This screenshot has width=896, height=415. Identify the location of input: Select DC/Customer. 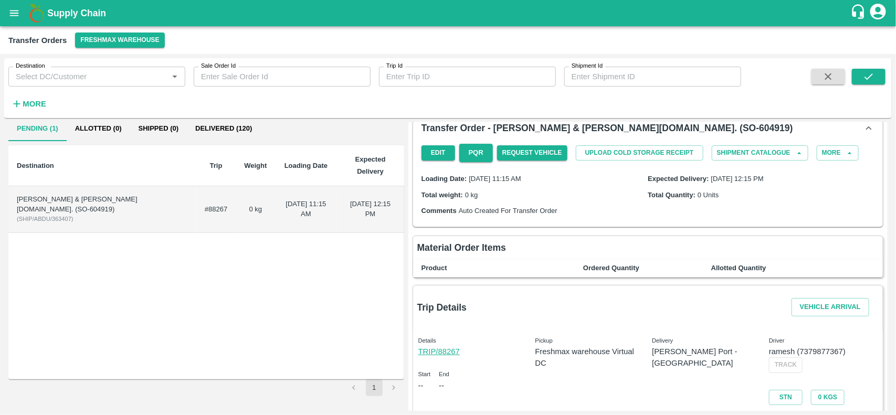
(88, 77).